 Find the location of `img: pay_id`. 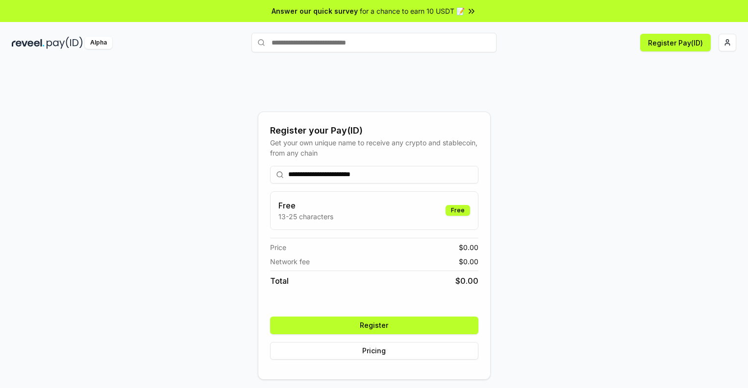

img: pay_id is located at coordinates (65, 43).